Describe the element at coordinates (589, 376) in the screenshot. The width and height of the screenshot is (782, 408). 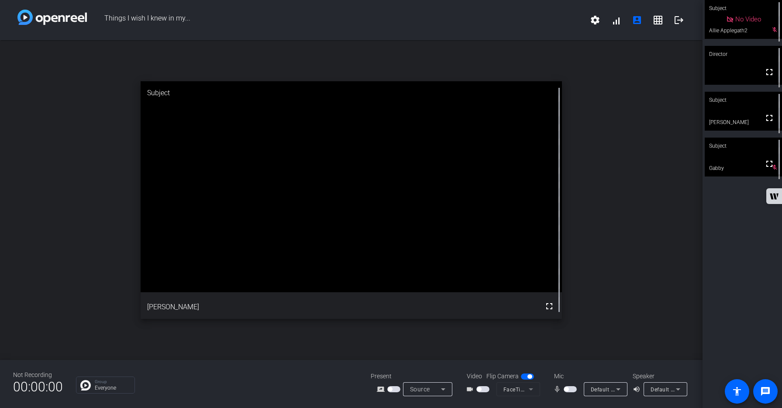
I see `div: Mic` at that location.